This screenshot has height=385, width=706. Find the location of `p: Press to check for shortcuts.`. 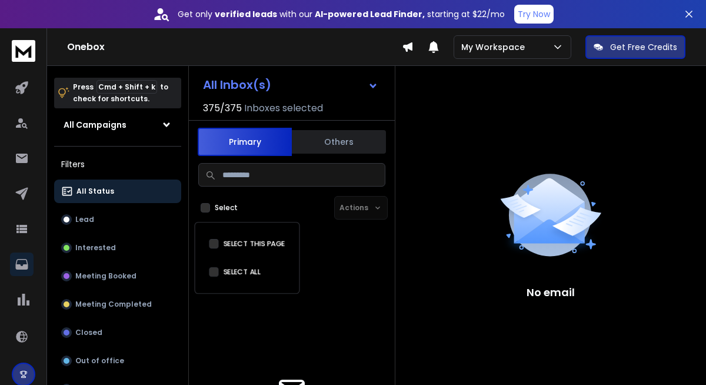

p: Press to check for shortcuts. is located at coordinates (121, 93).